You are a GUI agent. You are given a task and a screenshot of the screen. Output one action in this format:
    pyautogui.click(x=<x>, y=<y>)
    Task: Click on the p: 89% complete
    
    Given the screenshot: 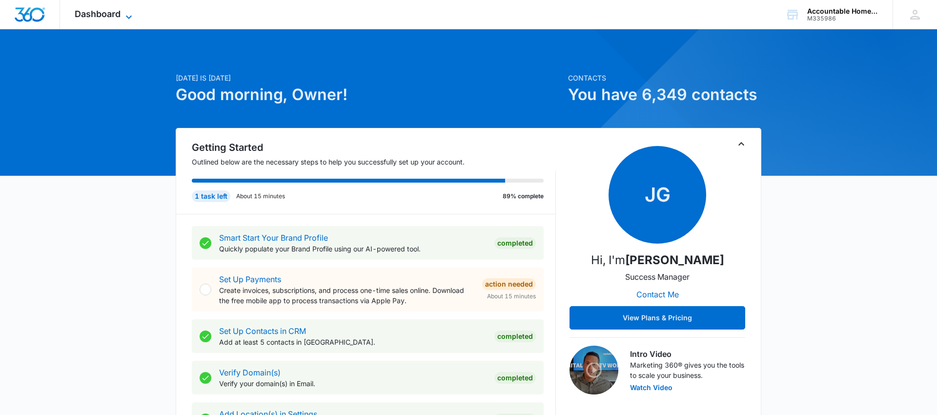 What is the action you would take?
    pyautogui.click(x=523, y=196)
    